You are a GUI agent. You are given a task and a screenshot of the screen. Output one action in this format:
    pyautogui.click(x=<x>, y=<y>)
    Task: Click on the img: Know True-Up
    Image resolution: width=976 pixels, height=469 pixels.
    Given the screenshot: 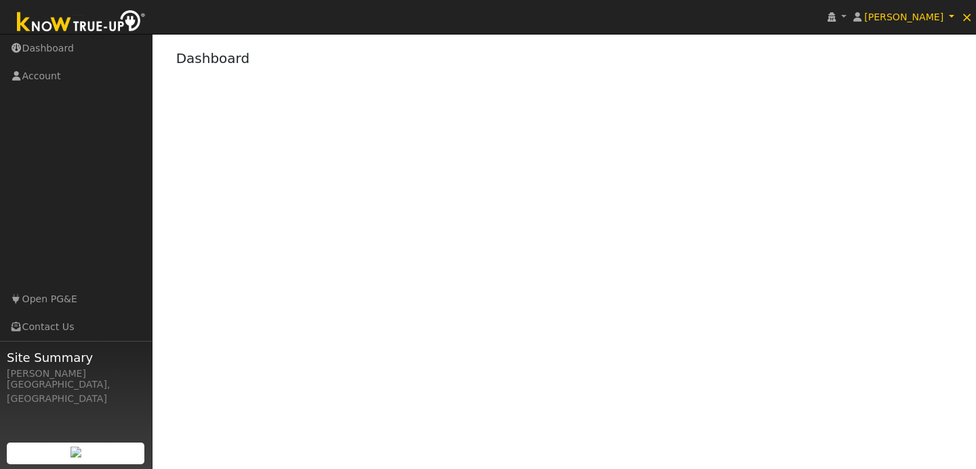 What is the action you would take?
    pyautogui.click(x=81, y=22)
    